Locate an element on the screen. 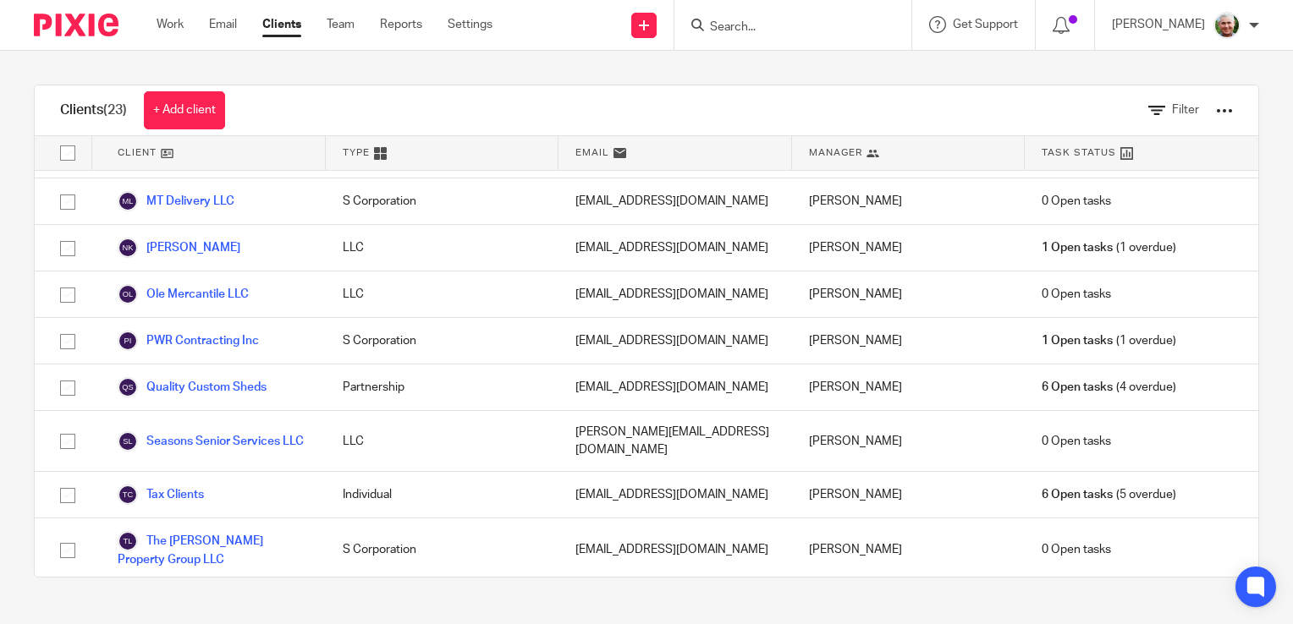  input: Select all is located at coordinates (68, 153).